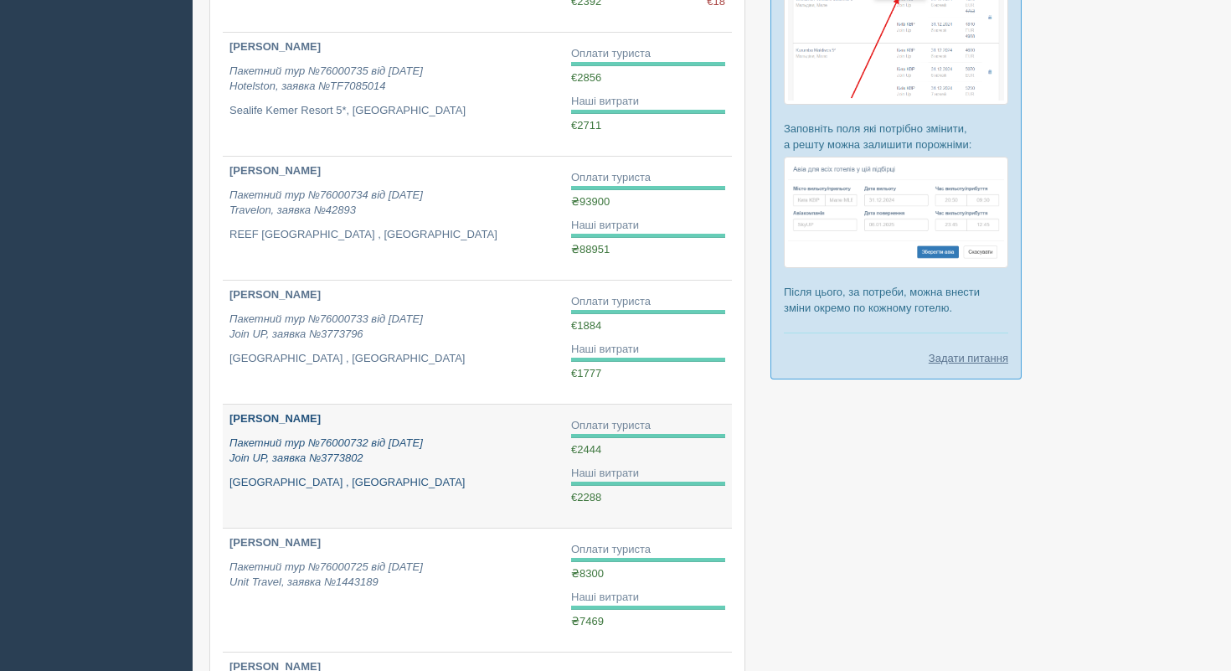 The height and width of the screenshot is (671, 1231). What do you see at coordinates (896, 137) in the screenshot?
I see `p: Заповніть поля які потрібно змінити, а решту можна залишити порожніми:` at bounding box center [896, 137].